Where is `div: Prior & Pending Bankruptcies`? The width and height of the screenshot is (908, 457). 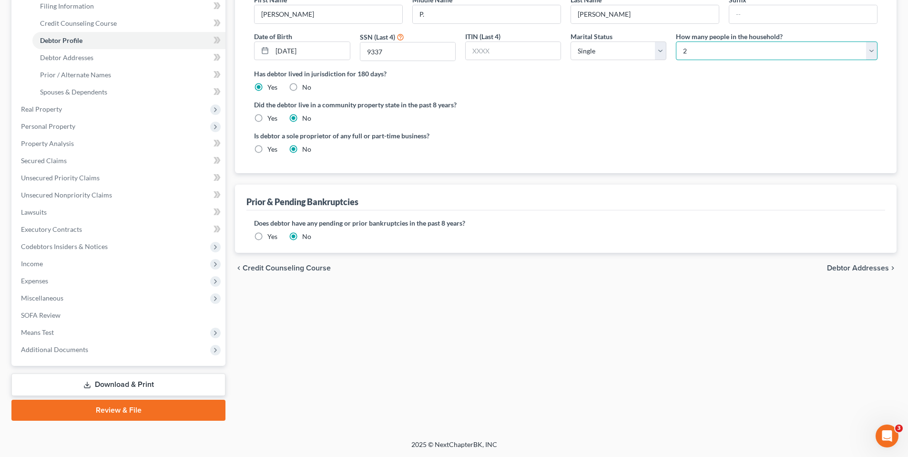 div: Prior & Pending Bankruptcies is located at coordinates (302, 202).